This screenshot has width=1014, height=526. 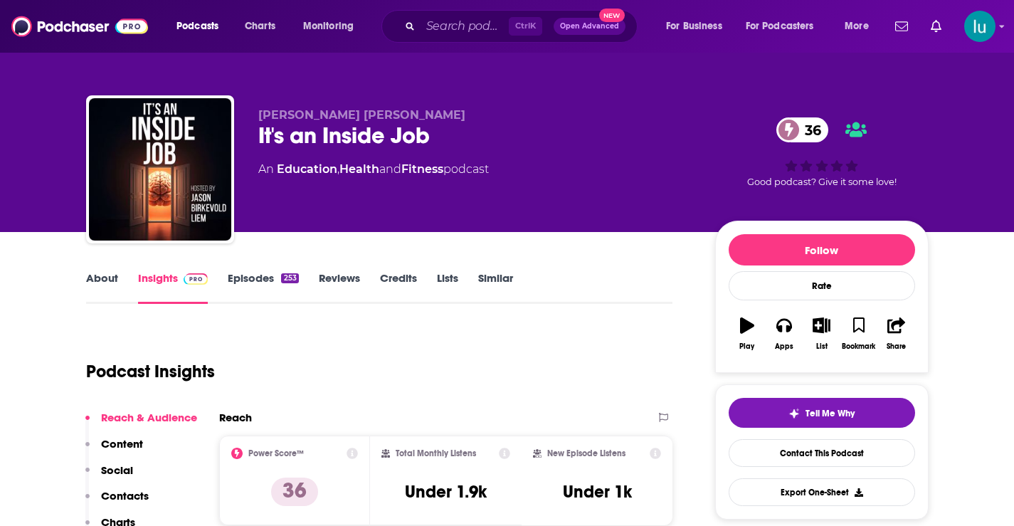 What do you see at coordinates (398, 287) in the screenshot?
I see `a: Credits` at bounding box center [398, 287].